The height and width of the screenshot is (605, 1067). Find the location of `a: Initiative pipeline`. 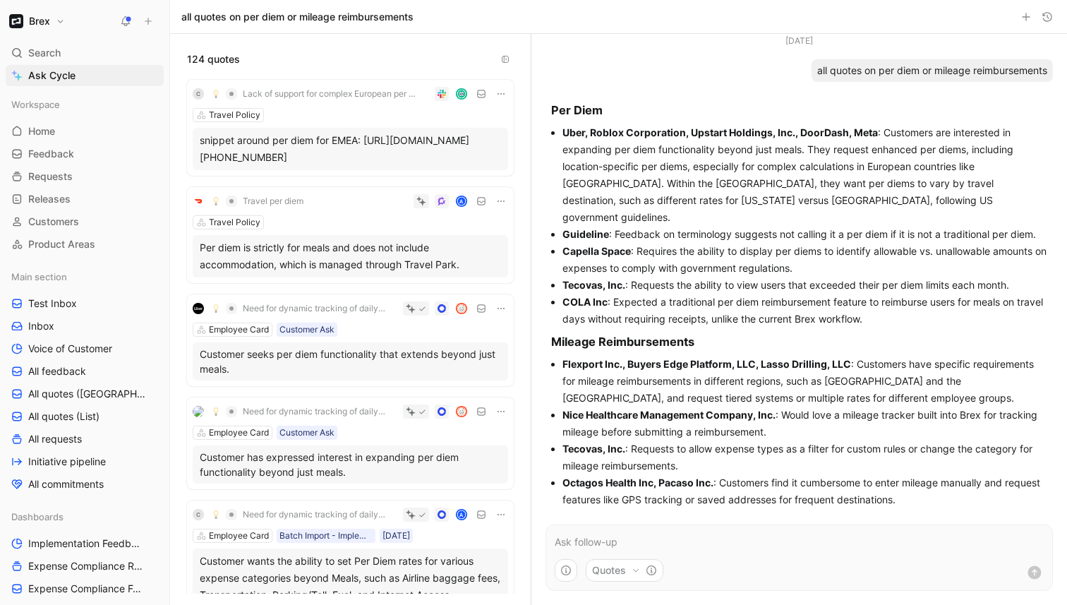

a: Initiative pipeline is located at coordinates (85, 462).